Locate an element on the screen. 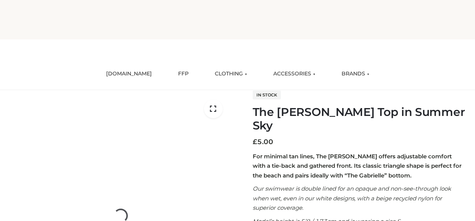  a: FFP is located at coordinates (183, 74).